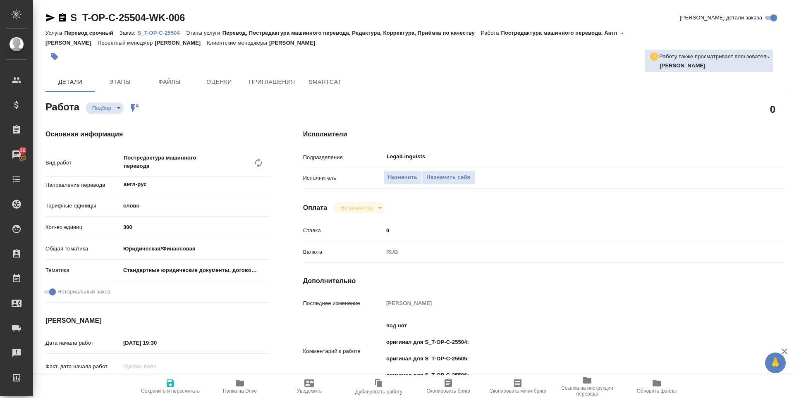  Describe the element at coordinates (518, 387) in the screenshot. I see `button: Скопировать мини-бриф` at that location.